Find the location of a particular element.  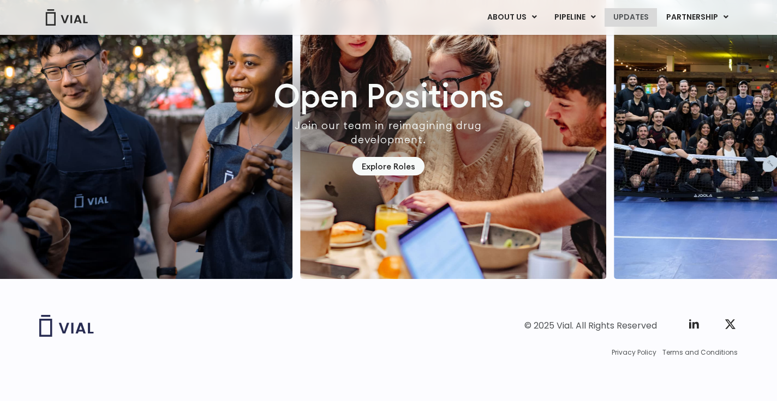

img: Vial logo wih "Vial" spelled out is located at coordinates (67, 326).